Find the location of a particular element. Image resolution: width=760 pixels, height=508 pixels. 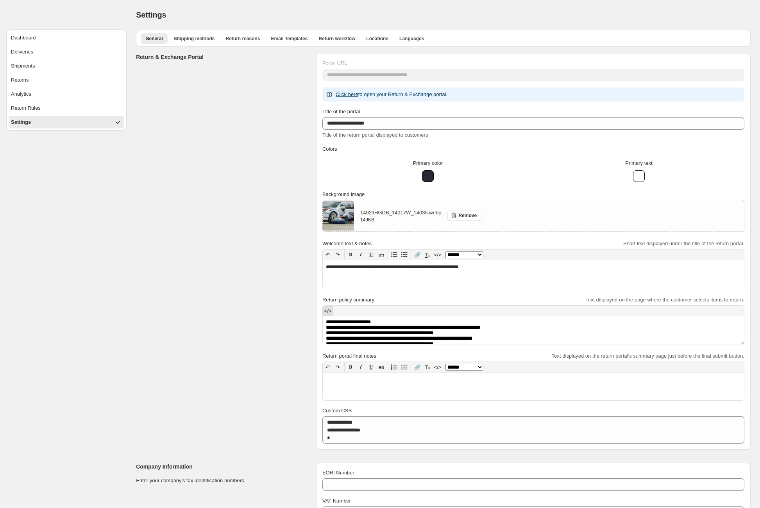

span: Text displayed on the return portal's summary page just before the final submit button. is located at coordinates (648, 356).